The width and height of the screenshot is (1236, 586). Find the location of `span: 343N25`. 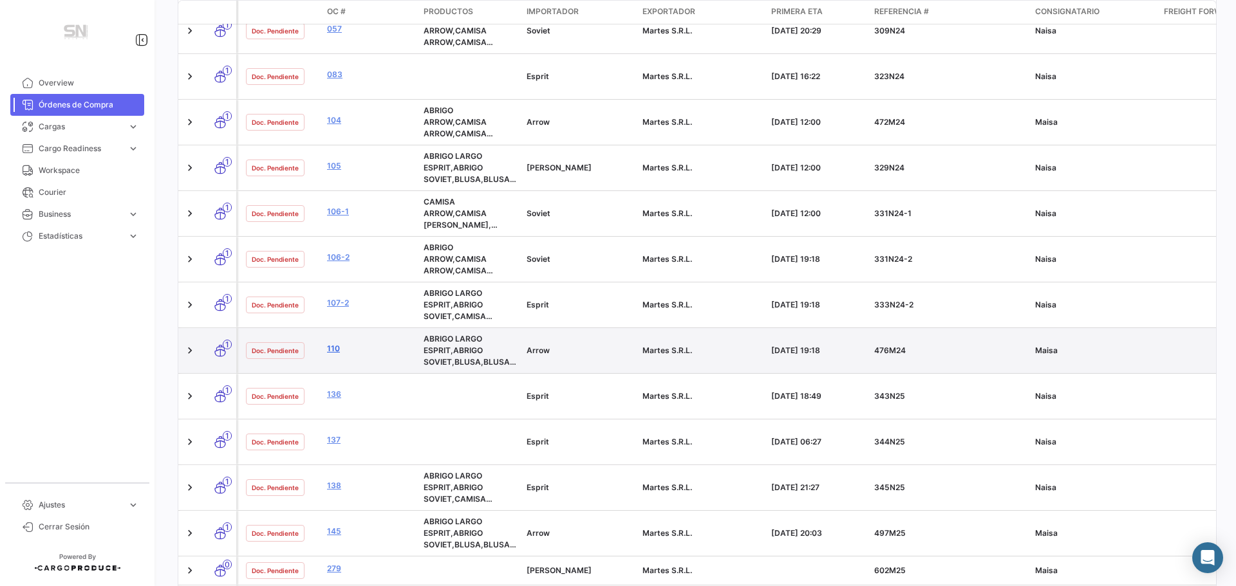

span: 343N25 is located at coordinates (890, 396).